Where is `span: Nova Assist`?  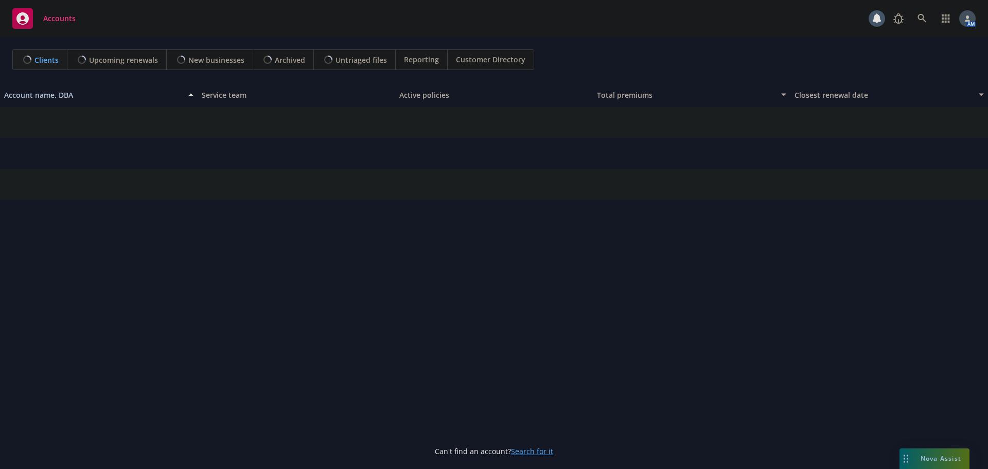 span: Nova Assist is located at coordinates (941, 458).